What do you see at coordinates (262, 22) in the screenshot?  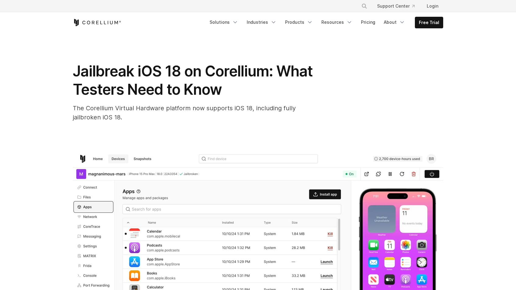 I see `a: Industries` at bounding box center [262, 22].